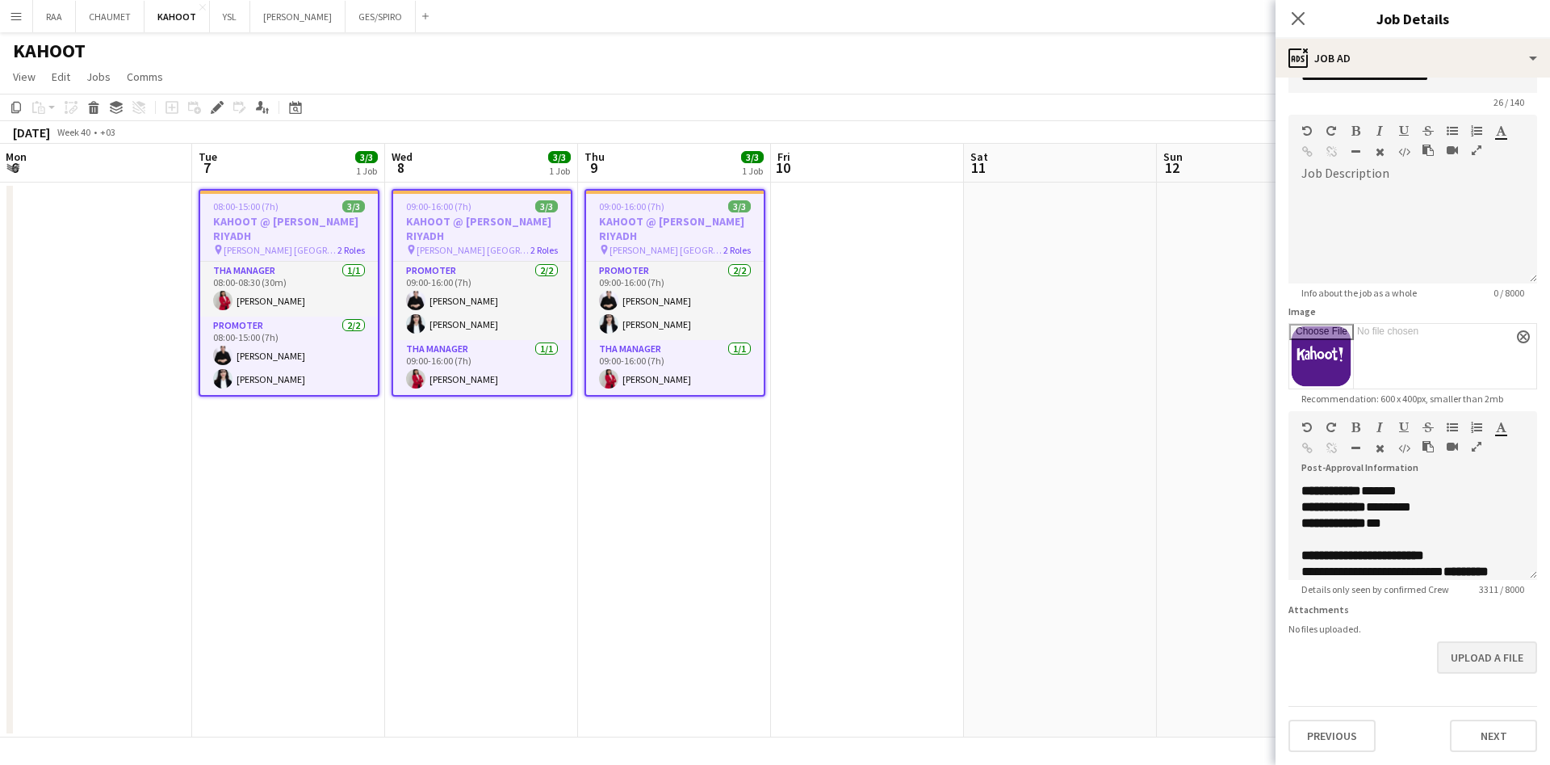  What do you see at coordinates (207, 167) in the screenshot?
I see `span: 7` at bounding box center [207, 167].